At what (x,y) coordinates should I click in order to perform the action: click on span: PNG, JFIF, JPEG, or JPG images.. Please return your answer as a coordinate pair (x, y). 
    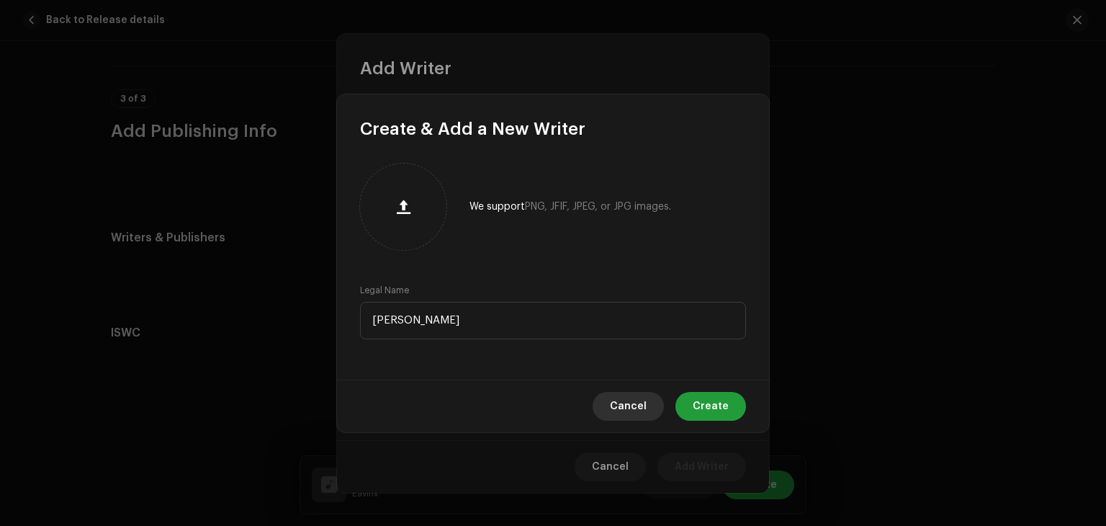
    Looking at the image, I should click on (598, 207).